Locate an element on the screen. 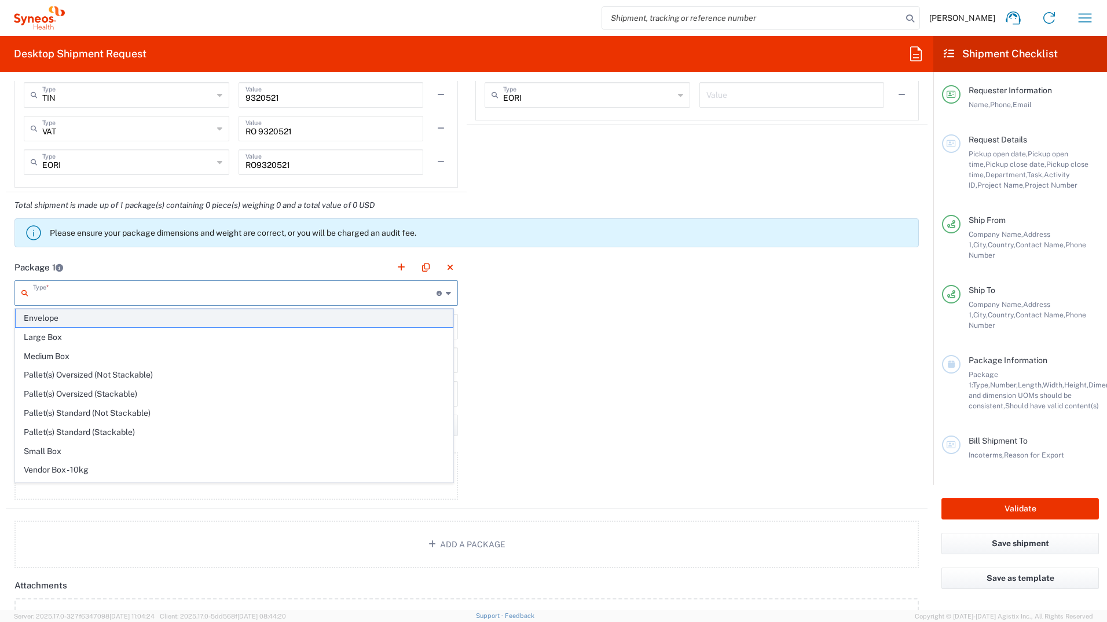 The image size is (1107, 622). span: Server: 2025.17.0-327f6347098 is located at coordinates (84, 616).